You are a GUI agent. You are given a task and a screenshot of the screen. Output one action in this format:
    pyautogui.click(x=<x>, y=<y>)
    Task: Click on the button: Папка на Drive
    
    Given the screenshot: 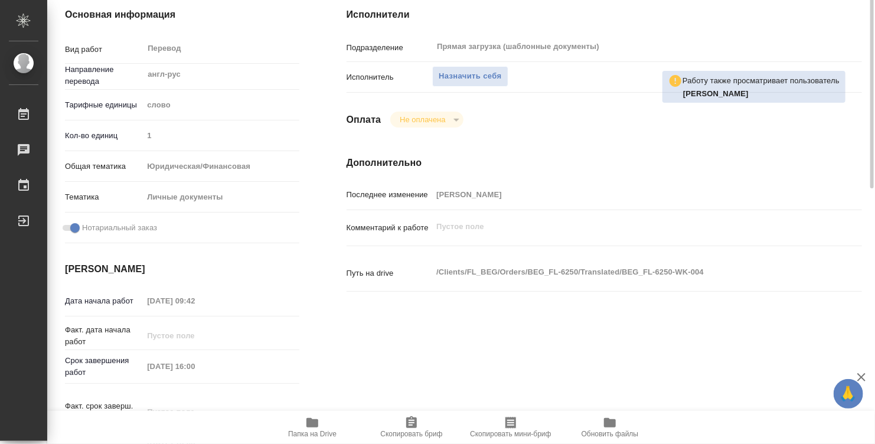 What is the action you would take?
    pyautogui.click(x=312, y=428)
    